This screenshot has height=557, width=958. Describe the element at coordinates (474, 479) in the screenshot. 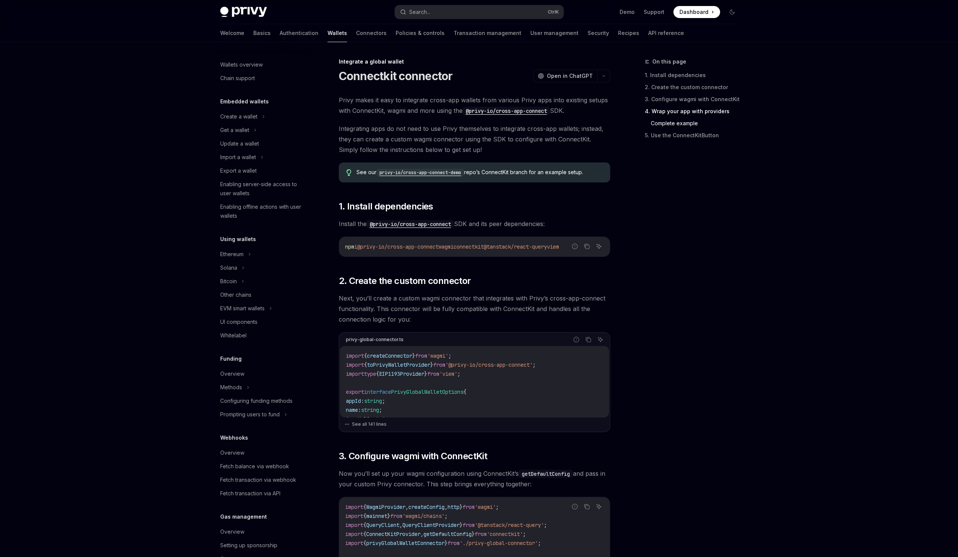

I see `span: Now you’ll set up your wagmi configuration using ConnectKit’s and pass in your custom Privy conne...` at that location.